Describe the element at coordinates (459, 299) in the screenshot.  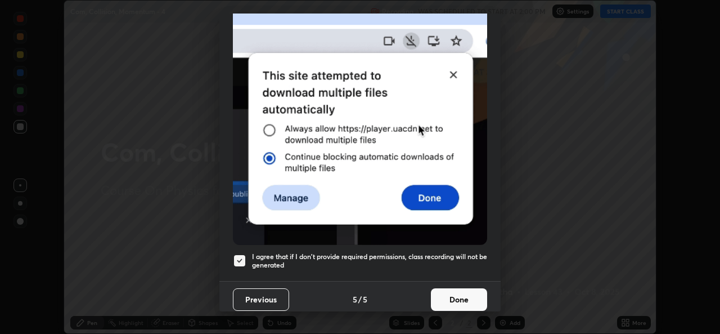
I see `button: Done` at that location.